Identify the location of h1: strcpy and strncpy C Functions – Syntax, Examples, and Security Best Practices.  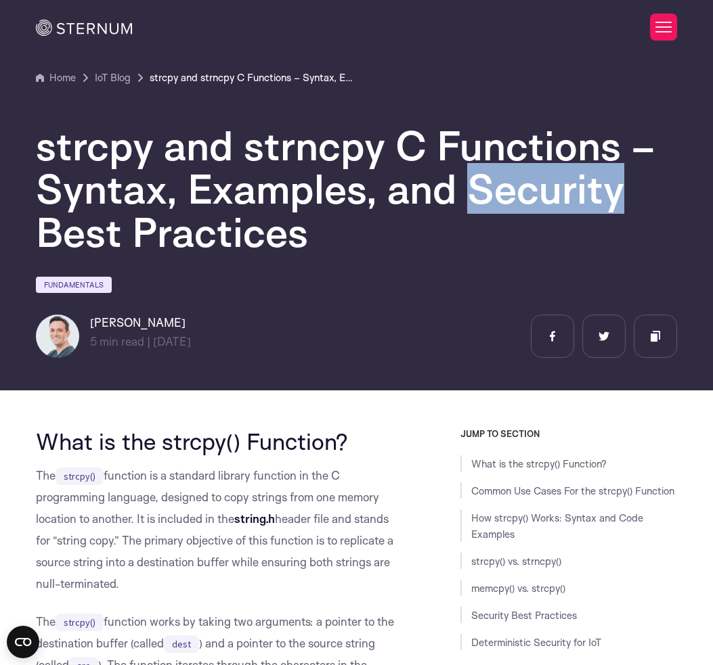
(357, 189).